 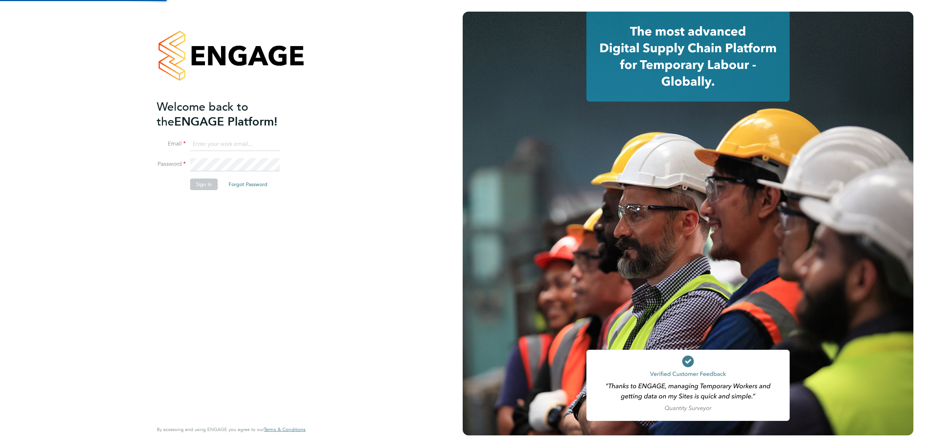 What do you see at coordinates (231, 429) in the screenshot?
I see `span: By accessing and using ENGAGE you agree to our` at bounding box center [231, 429].